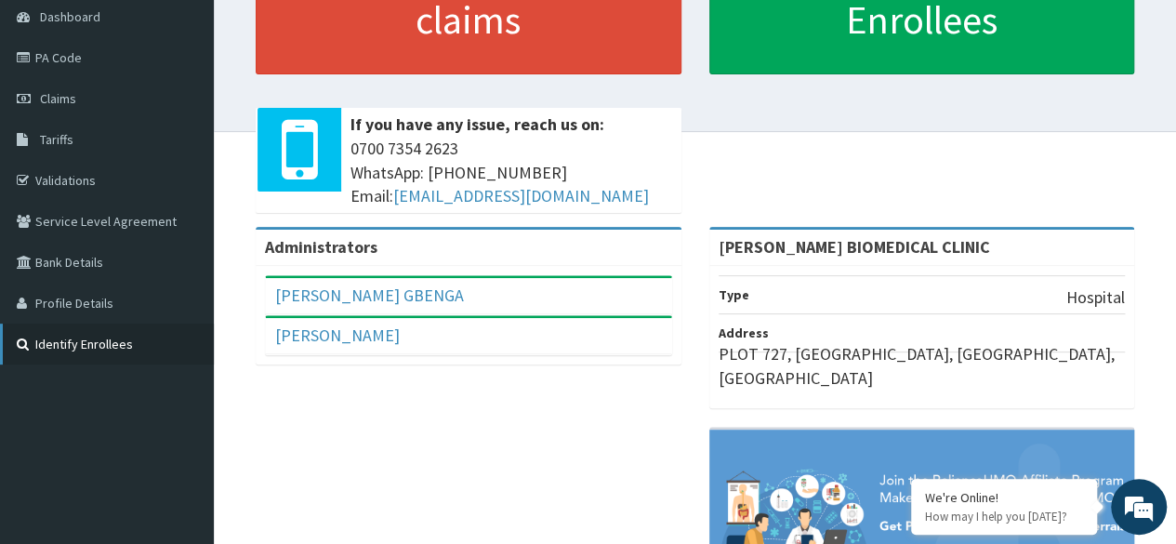  Describe the element at coordinates (1095, 297) in the screenshot. I see `p: Hospital` at that location.